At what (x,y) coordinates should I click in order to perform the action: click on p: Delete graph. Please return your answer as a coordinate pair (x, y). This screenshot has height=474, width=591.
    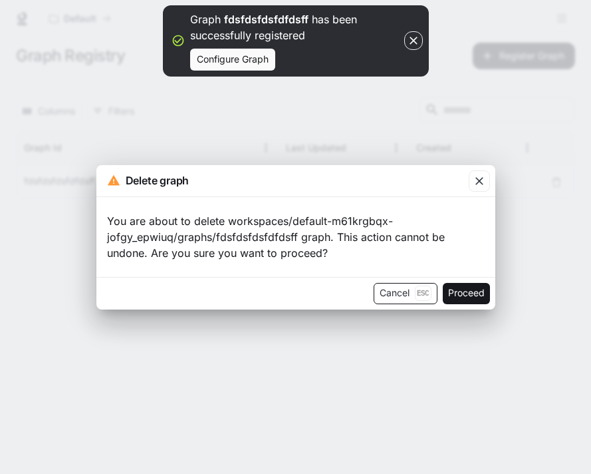
    Looking at the image, I should click on (158, 180).